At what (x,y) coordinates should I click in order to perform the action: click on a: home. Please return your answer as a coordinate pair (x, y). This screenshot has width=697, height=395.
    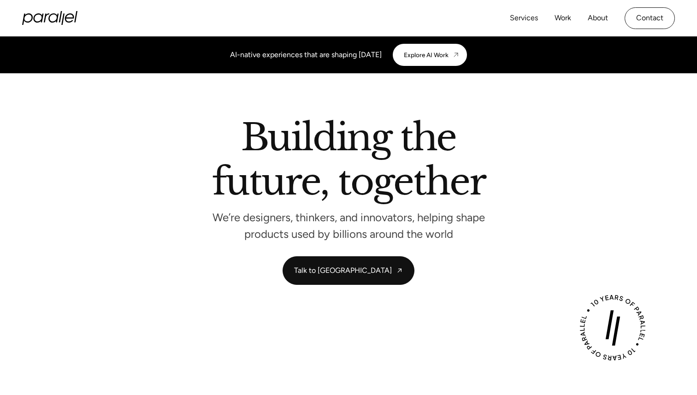
    Looking at the image, I should click on (50, 18).